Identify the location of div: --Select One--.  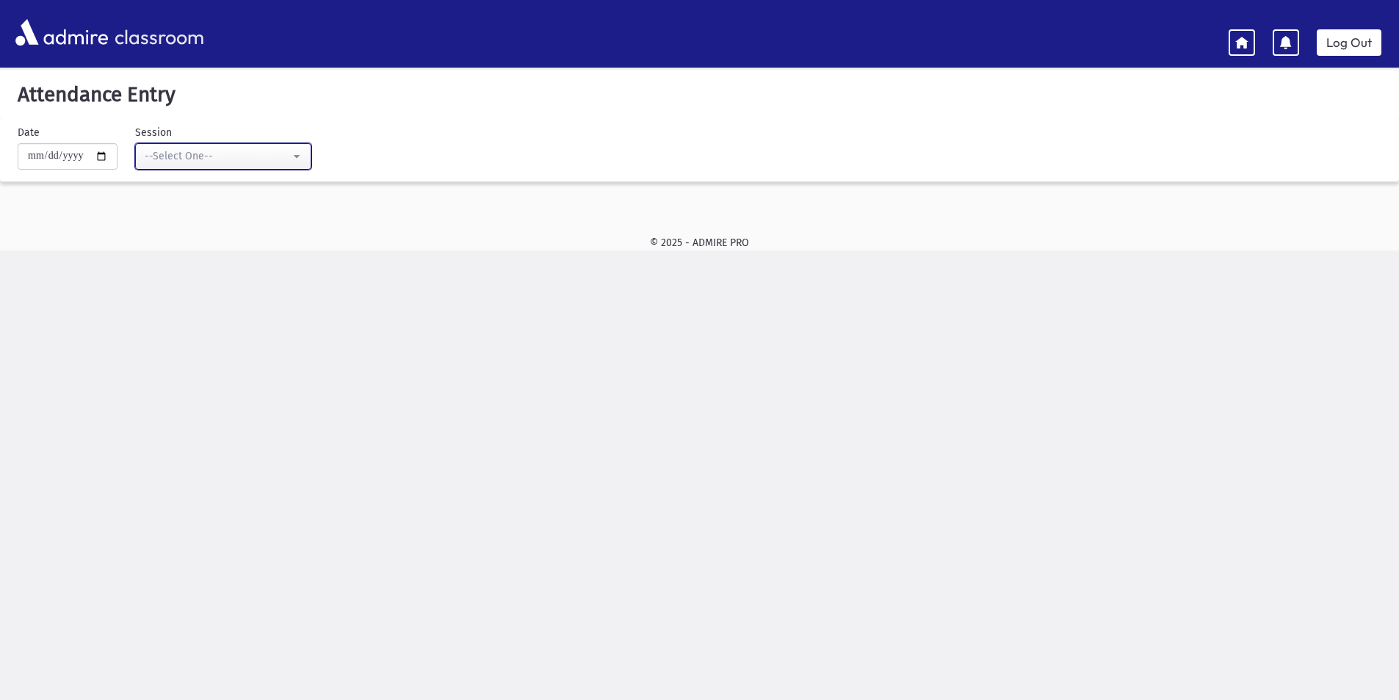
(217, 156).